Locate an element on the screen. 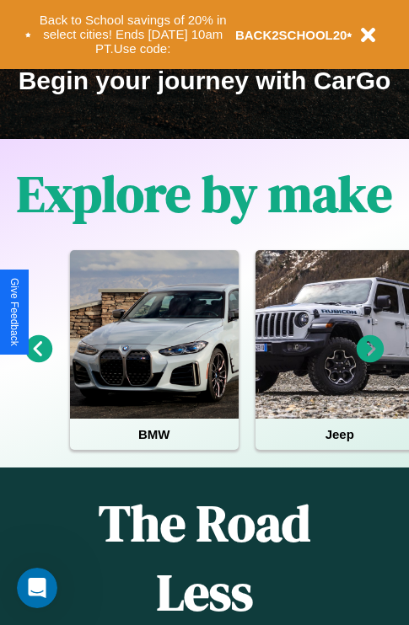  h1: Explore by make is located at coordinates (204, 194).